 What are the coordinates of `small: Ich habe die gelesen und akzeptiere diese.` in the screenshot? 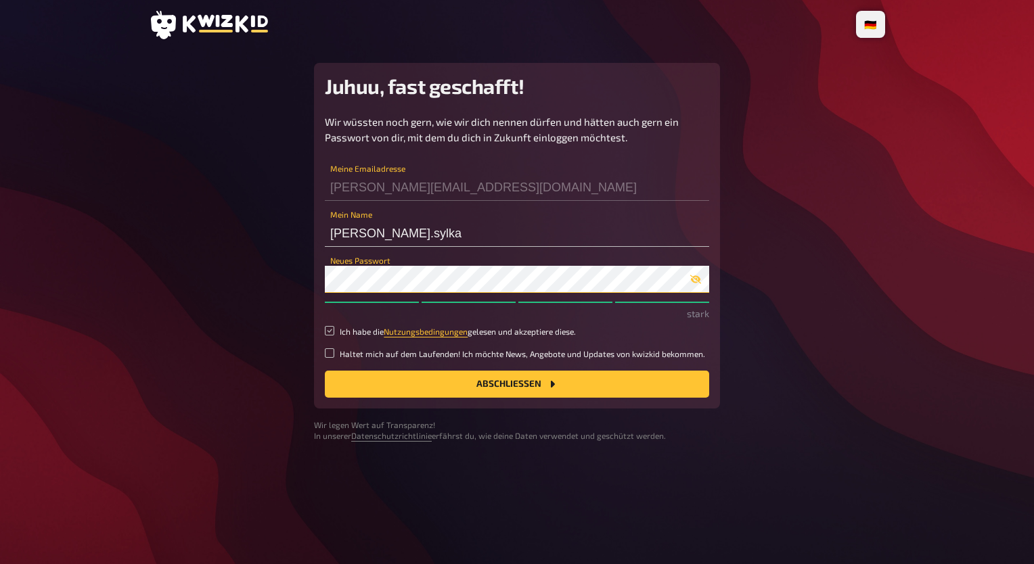 It's located at (457, 331).